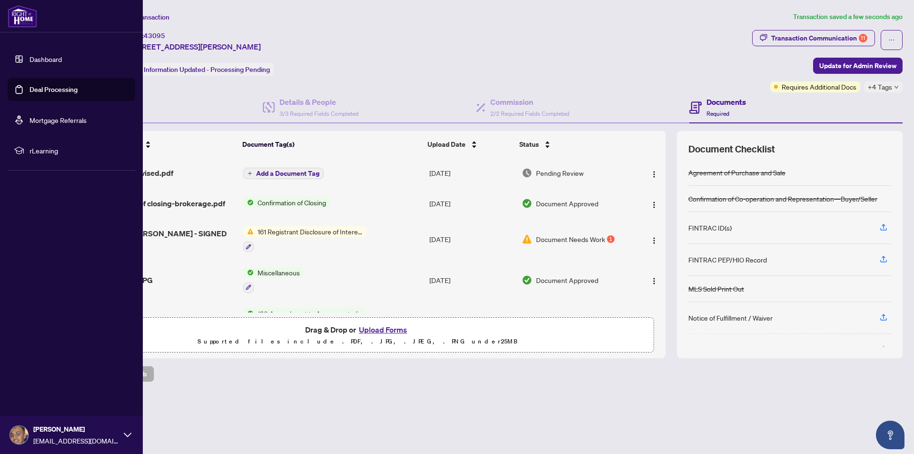  What do you see at coordinates (858, 66) in the screenshot?
I see `span: Update for Admin Review` at bounding box center [858, 66].